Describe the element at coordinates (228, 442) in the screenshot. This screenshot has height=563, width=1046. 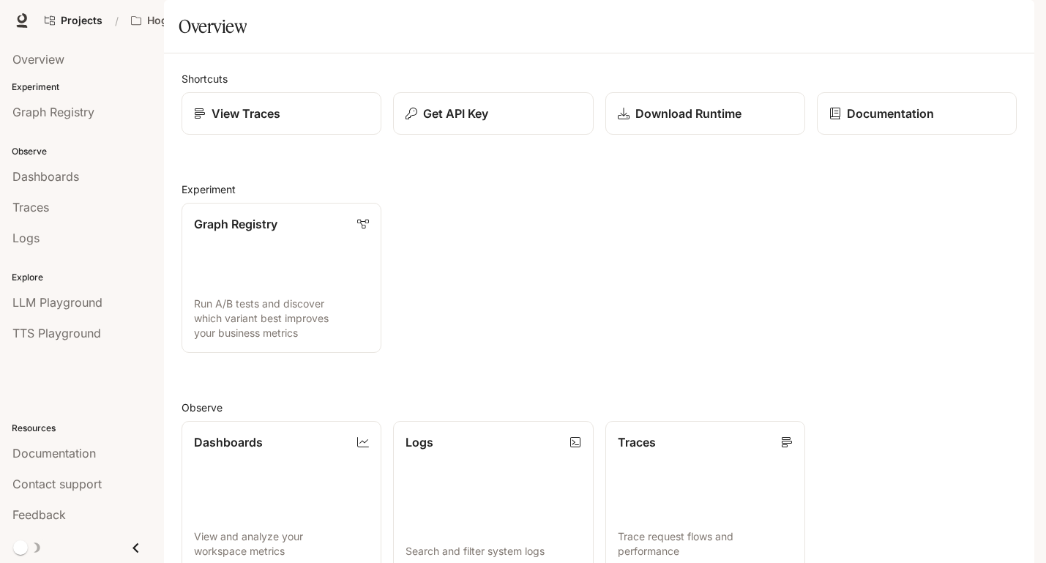
I see `p: Dashboards` at that location.